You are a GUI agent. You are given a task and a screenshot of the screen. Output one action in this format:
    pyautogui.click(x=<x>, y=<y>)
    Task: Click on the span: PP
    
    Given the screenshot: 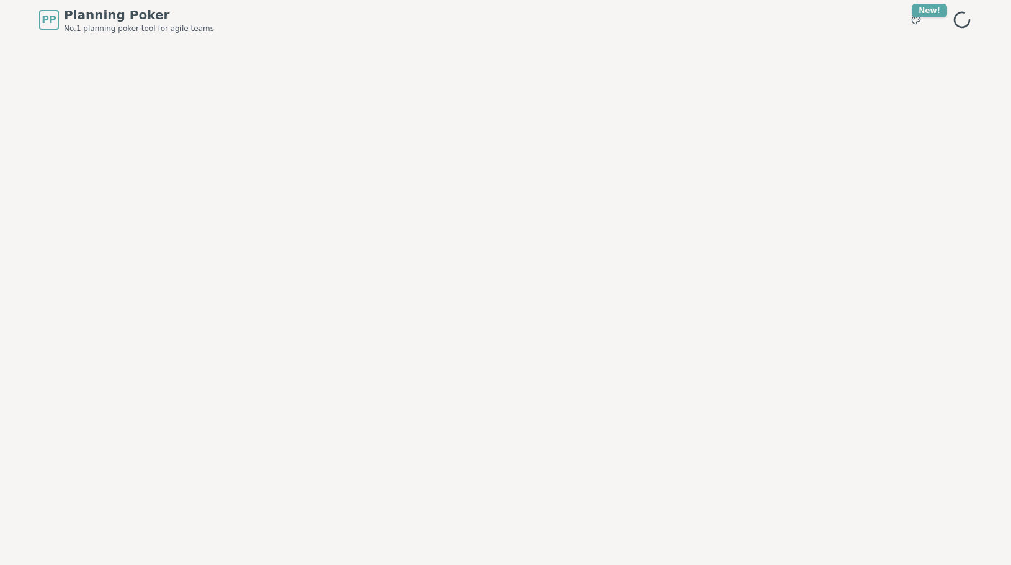 What is the action you would take?
    pyautogui.click(x=48, y=20)
    